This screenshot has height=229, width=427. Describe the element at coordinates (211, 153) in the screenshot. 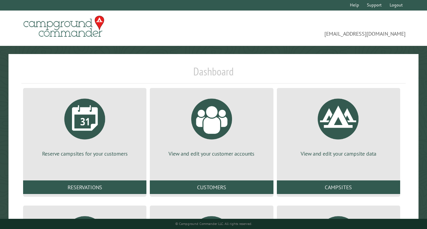

I see `p: View and edit your customer accounts` at that location.